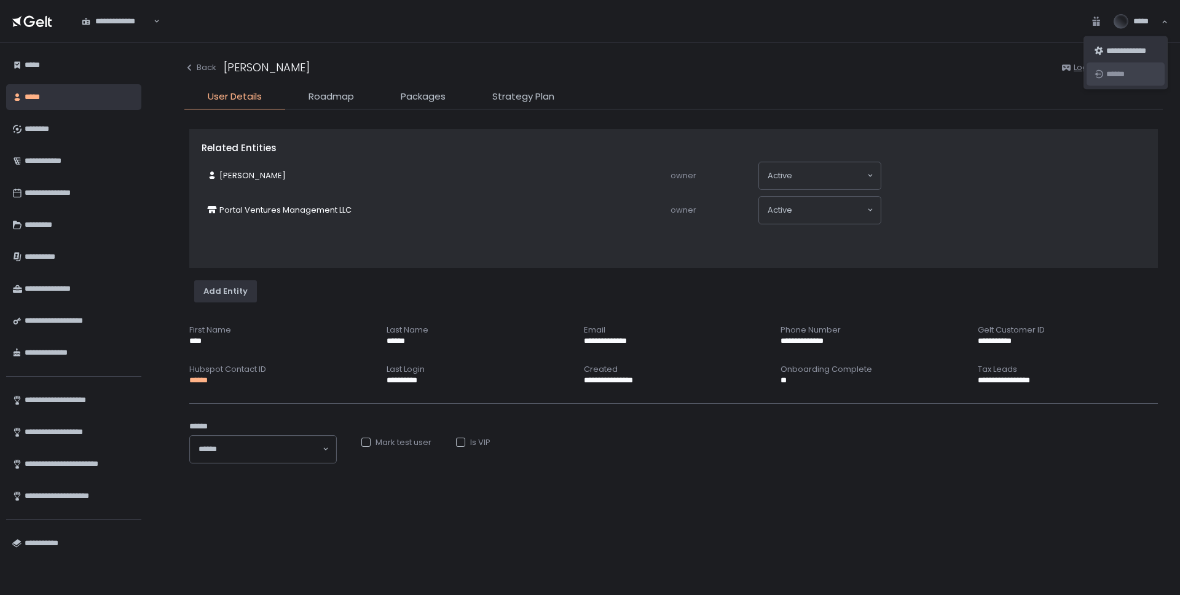 Image resolution: width=1180 pixels, height=595 pixels. What do you see at coordinates (331, 96) in the screenshot?
I see `span: Roadmap` at bounding box center [331, 96].